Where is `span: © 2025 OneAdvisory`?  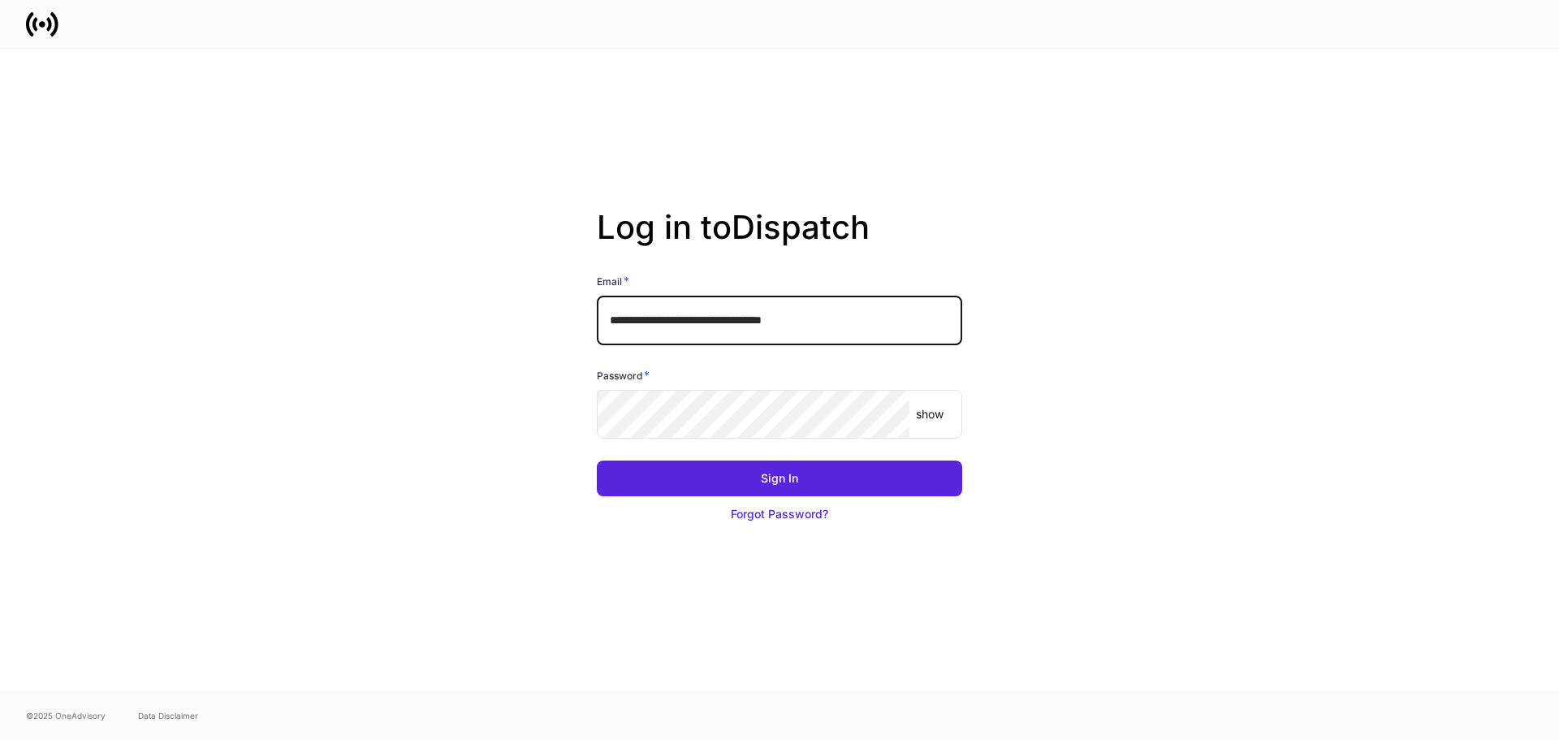 span: © 2025 OneAdvisory is located at coordinates (66, 715).